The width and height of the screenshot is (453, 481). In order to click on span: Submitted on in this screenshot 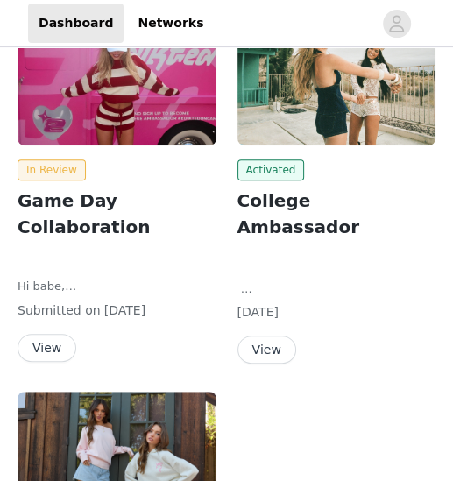, I will do `click(59, 310)`.